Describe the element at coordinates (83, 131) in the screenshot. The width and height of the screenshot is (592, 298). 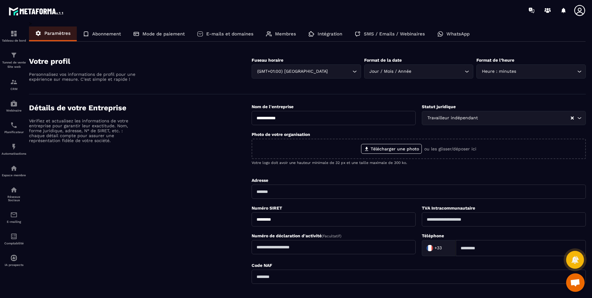
I see `p: Vérifiez et actualisez les informations de votre entreprise pour garantir leur exactitude. Nom, f...` at that location.